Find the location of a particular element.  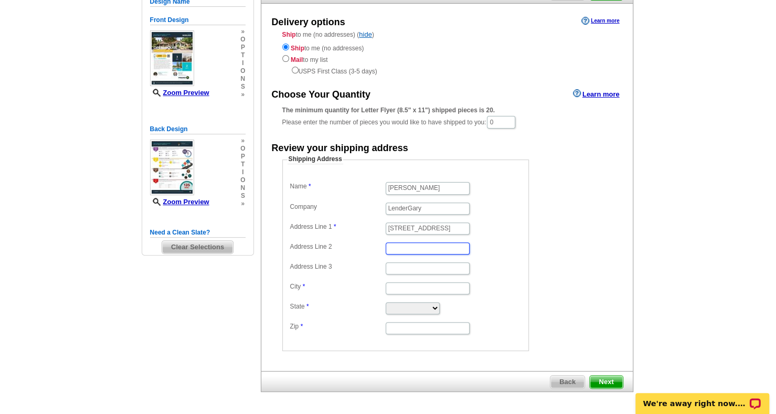

div: Review your shipping address is located at coordinates (340, 149).